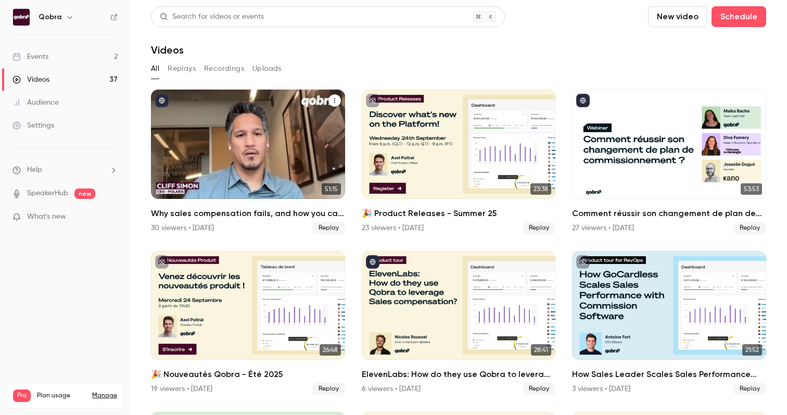  I want to click on img: Qobra, so click(21, 17).